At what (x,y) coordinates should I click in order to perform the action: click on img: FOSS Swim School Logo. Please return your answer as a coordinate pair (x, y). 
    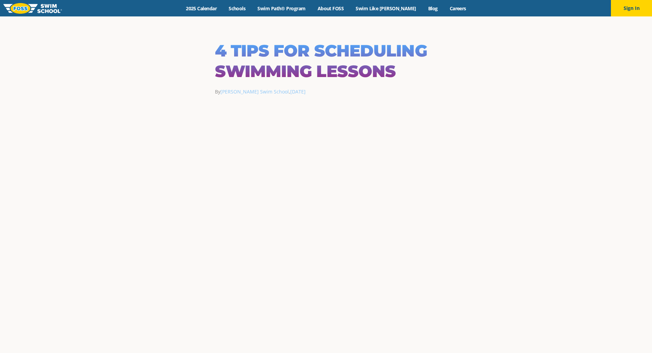
    Looking at the image, I should click on (32, 8).